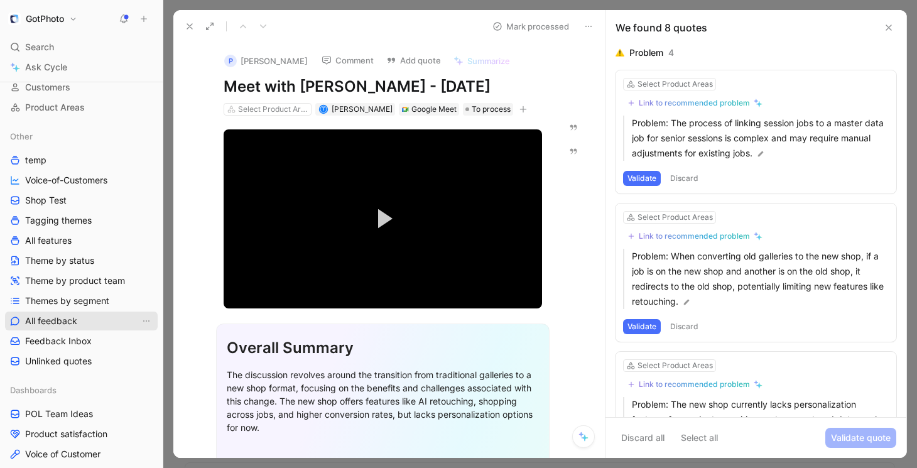 Image resolution: width=917 pixels, height=468 pixels. Describe the element at coordinates (81, 361) in the screenshot. I see `a: Unlinked quotes` at that location.